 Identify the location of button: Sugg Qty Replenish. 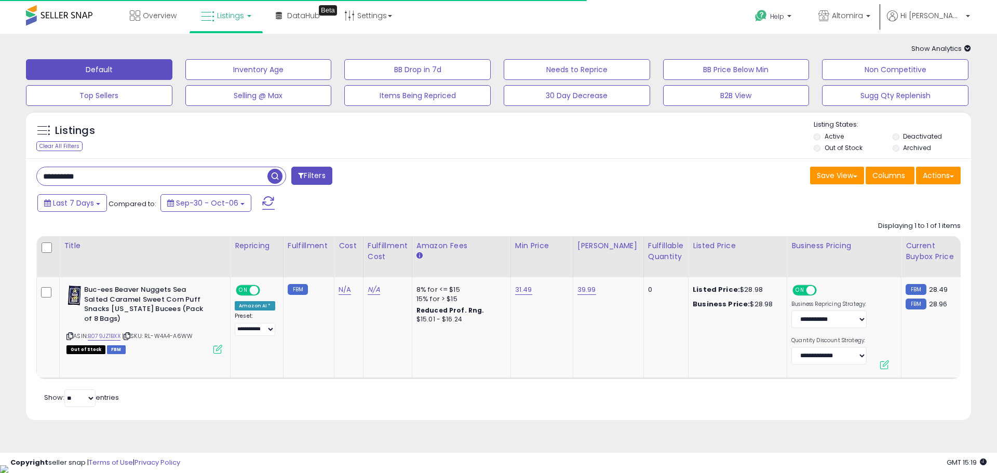
(895, 96).